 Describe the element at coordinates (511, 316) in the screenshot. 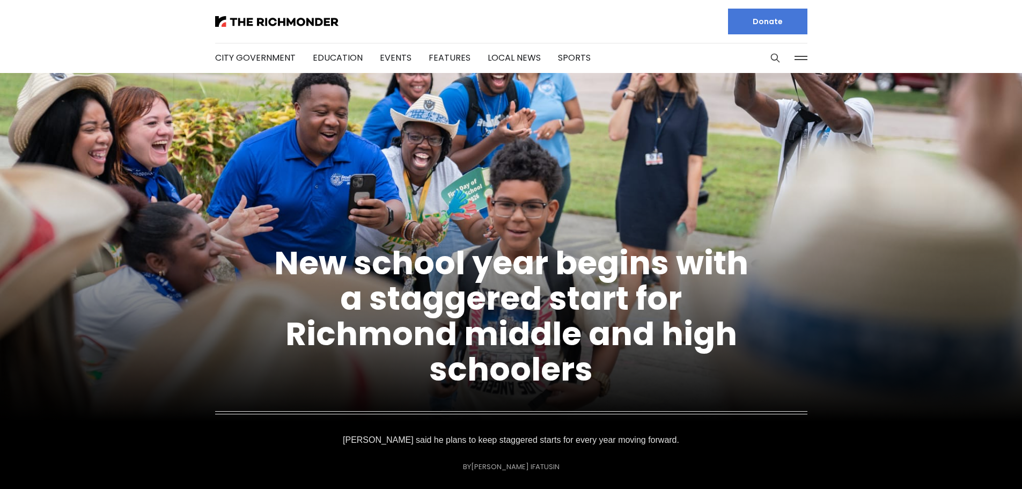

I see `a: New school year begins with a staggered start for Richmond middle and high schoolers` at that location.